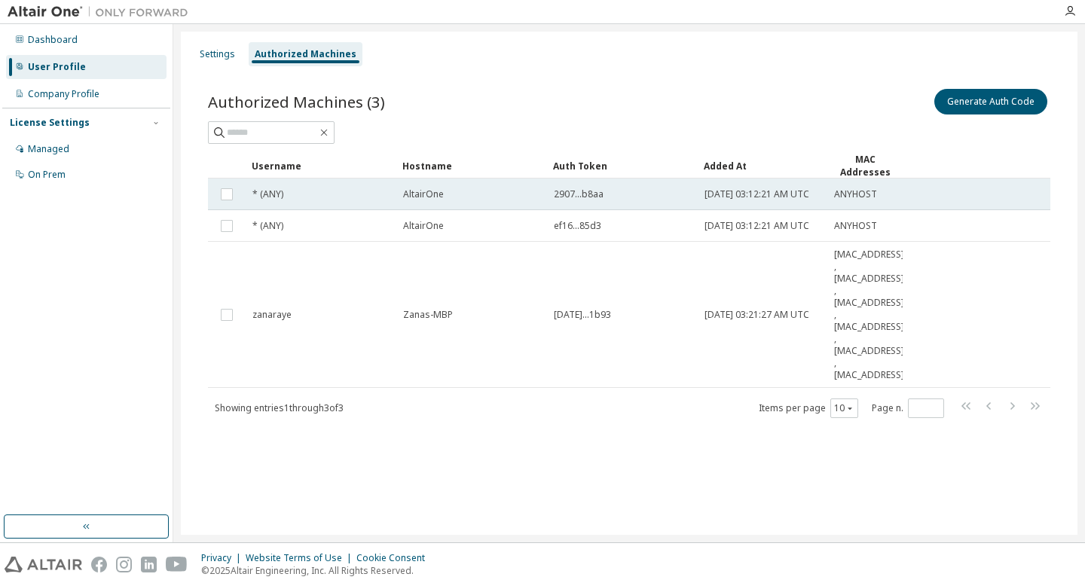  Describe the element at coordinates (279, 408) in the screenshot. I see `span: Showing entries 1 through 3 of 3` at that location.